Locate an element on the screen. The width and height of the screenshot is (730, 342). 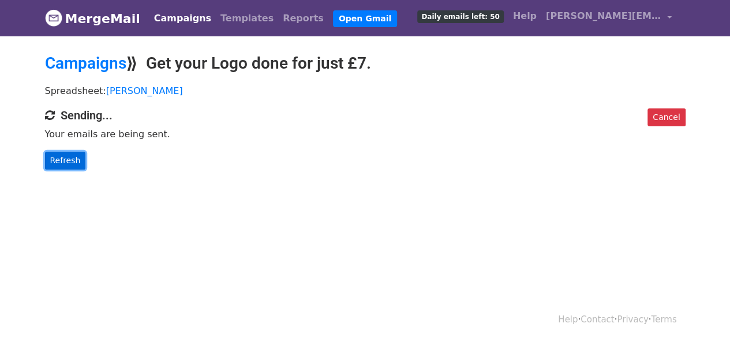
a: Privacy is located at coordinates (632, 320).